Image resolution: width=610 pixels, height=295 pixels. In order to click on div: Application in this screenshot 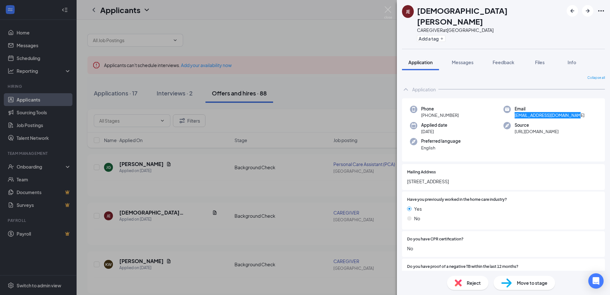, I will do `click(424, 89)`.